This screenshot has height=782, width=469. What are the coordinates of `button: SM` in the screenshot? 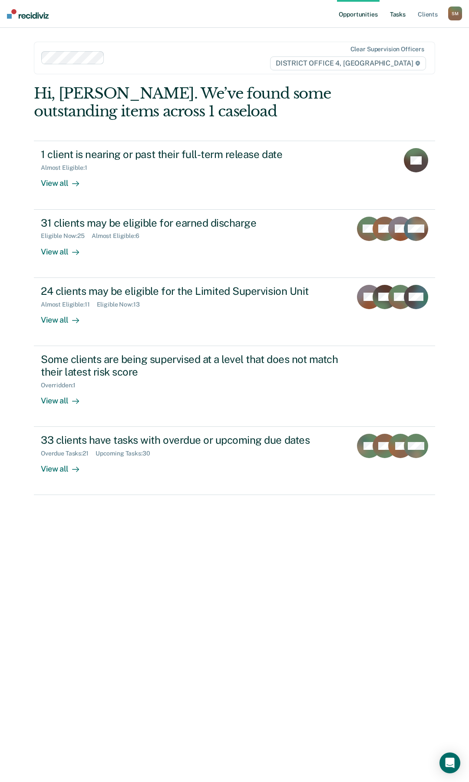 It's located at (455, 13).